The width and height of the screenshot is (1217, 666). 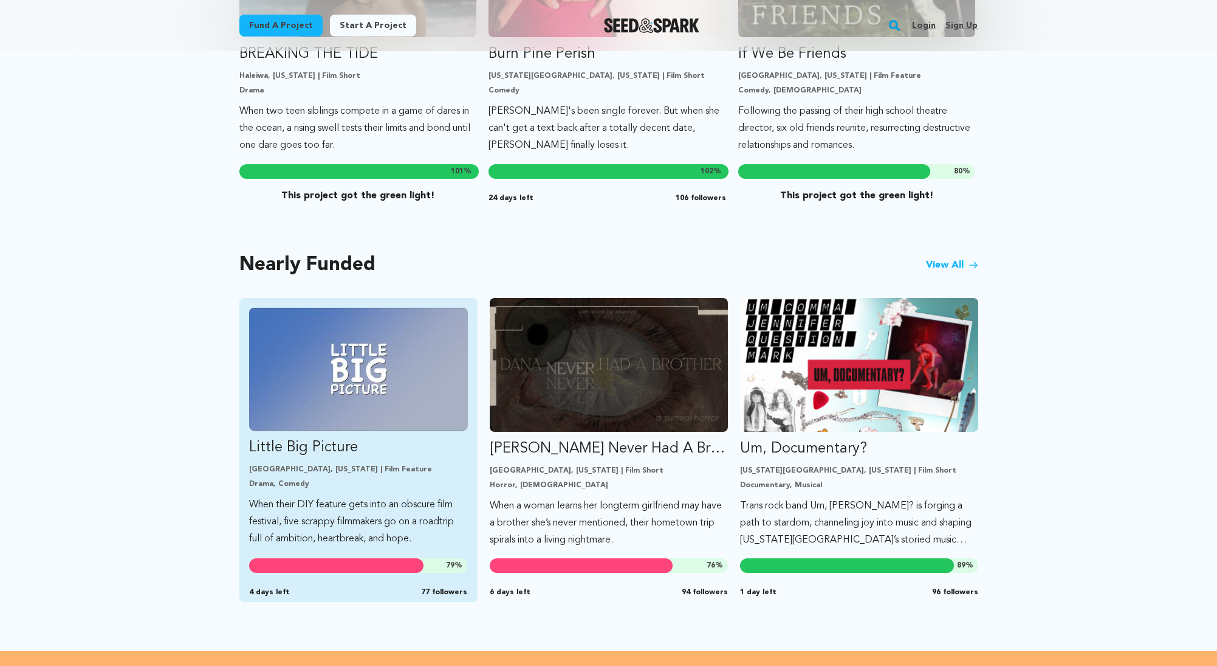 I want to click on span: 24 days left, so click(x=511, y=198).